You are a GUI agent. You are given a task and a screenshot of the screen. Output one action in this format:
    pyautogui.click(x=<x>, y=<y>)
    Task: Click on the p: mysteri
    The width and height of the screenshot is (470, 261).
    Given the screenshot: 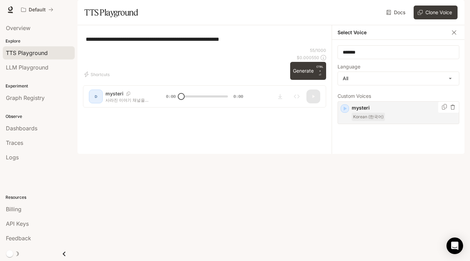 What is the action you would take?
    pyautogui.click(x=404, y=108)
    